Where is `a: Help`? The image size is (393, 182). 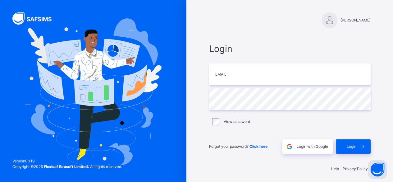
a: Help is located at coordinates (335, 168).